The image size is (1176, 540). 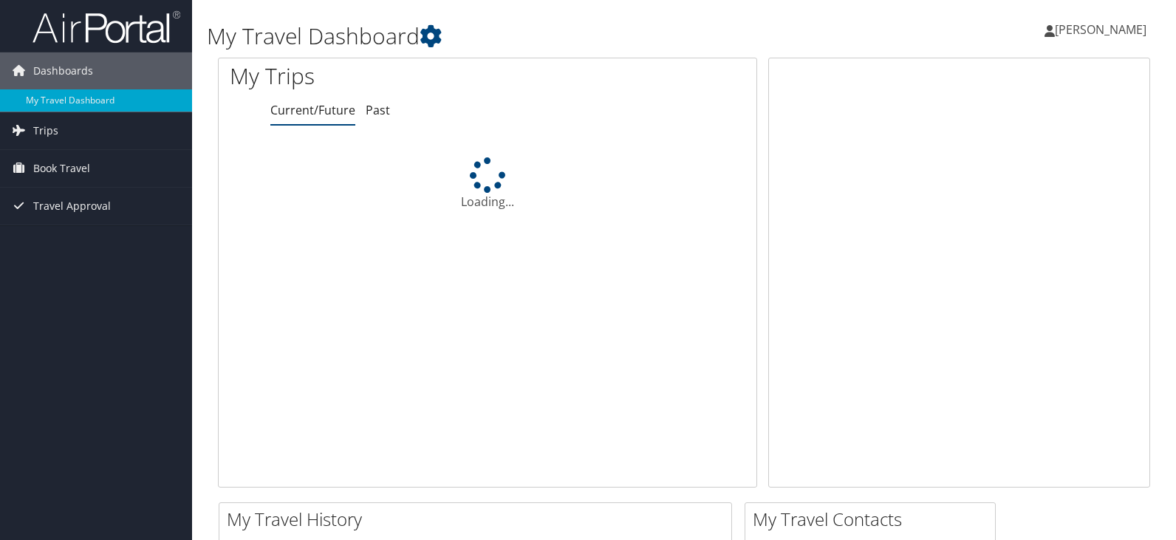 I want to click on span: Trips, so click(x=46, y=131).